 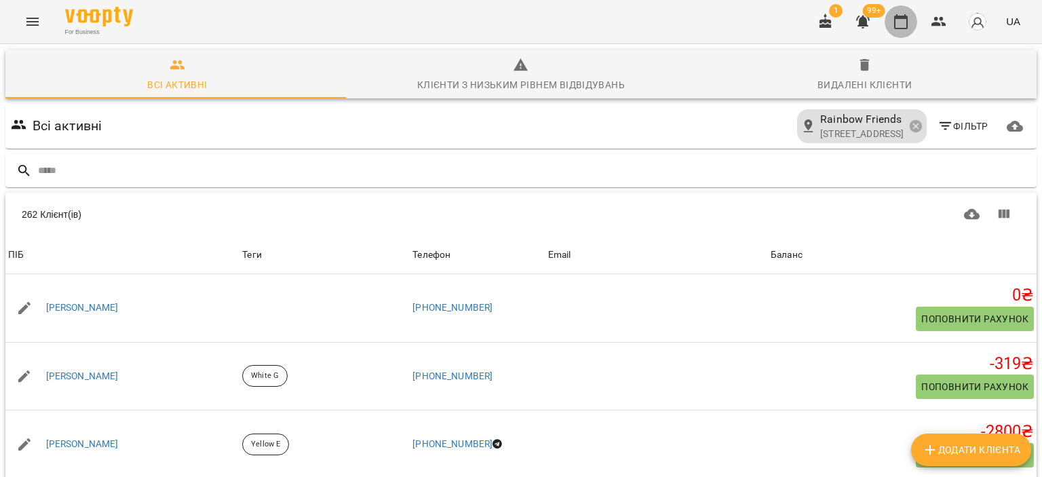 What do you see at coordinates (1013, 21) in the screenshot?
I see `span: UA` at bounding box center [1013, 21].